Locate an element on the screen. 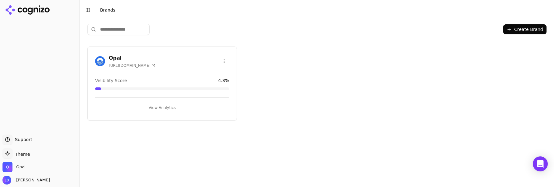  div: Open Intercom Messenger is located at coordinates (540, 164).